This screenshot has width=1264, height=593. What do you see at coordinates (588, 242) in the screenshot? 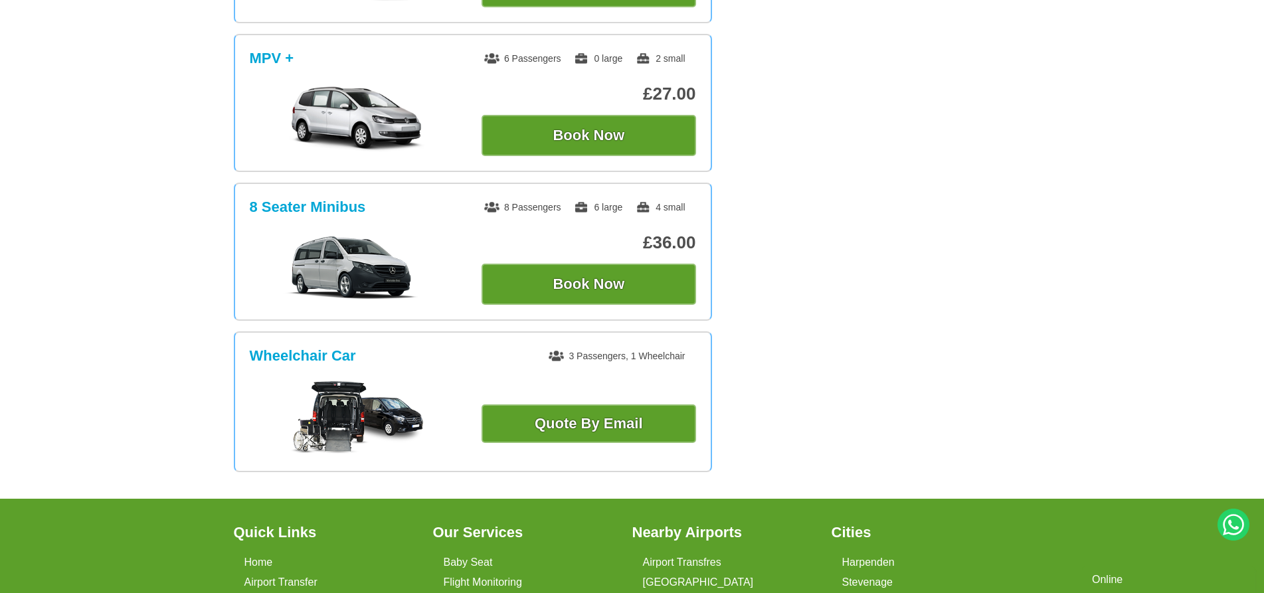
I see `p: £36.00` at bounding box center [588, 242].